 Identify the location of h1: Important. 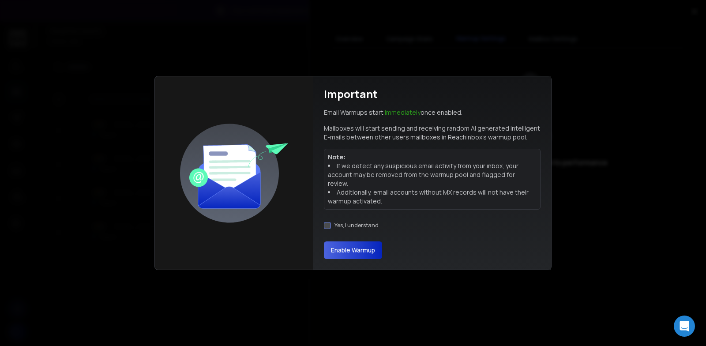
(351, 94).